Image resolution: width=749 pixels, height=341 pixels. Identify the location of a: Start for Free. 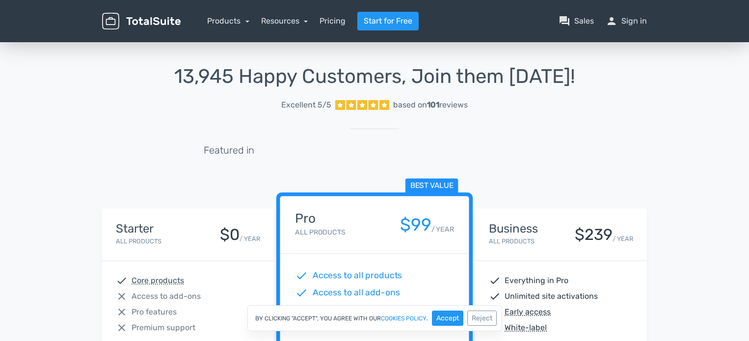
(388, 21).